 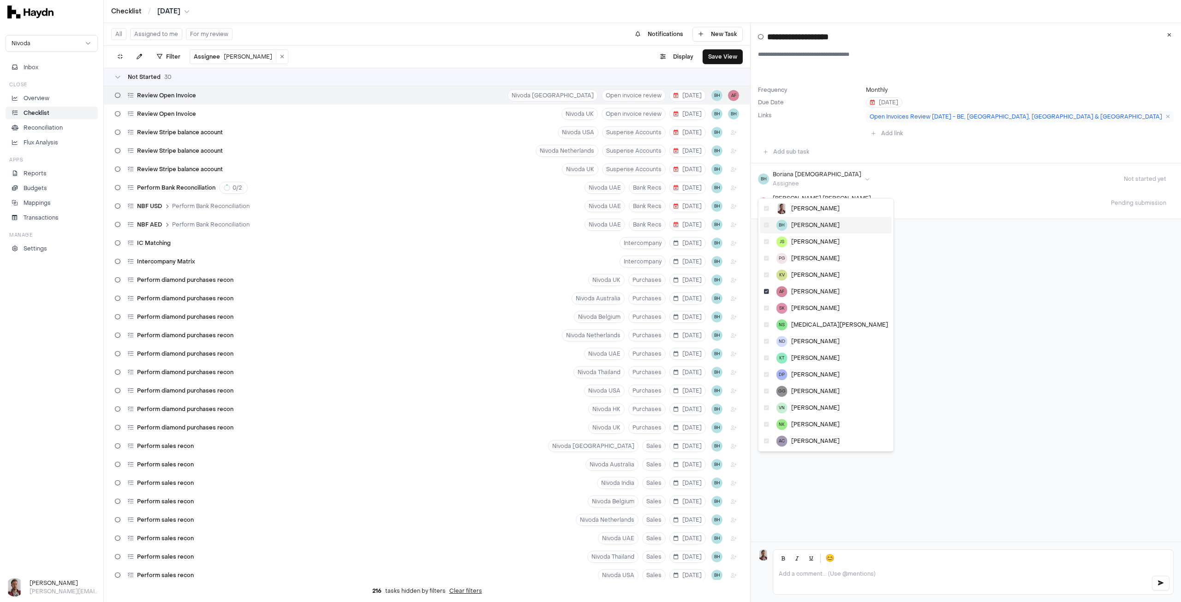 What do you see at coordinates (782, 292) in the screenshot?
I see `span: AF` at bounding box center [782, 292].